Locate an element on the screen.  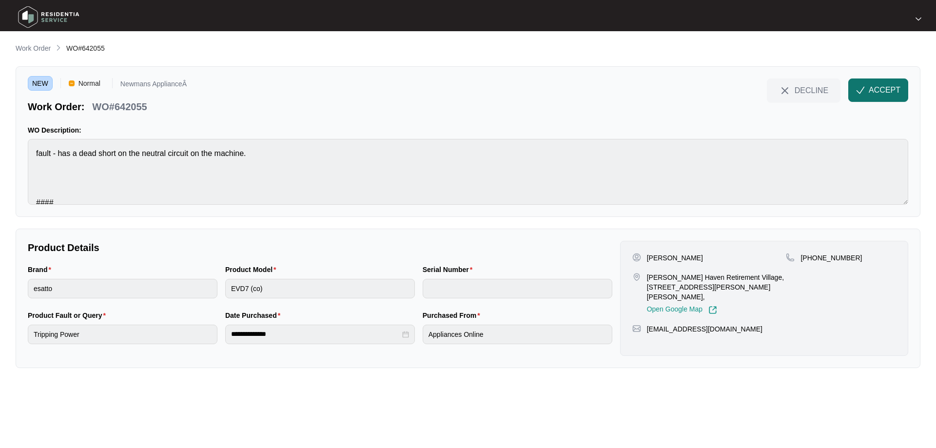
p: Work Order: is located at coordinates (56, 107).